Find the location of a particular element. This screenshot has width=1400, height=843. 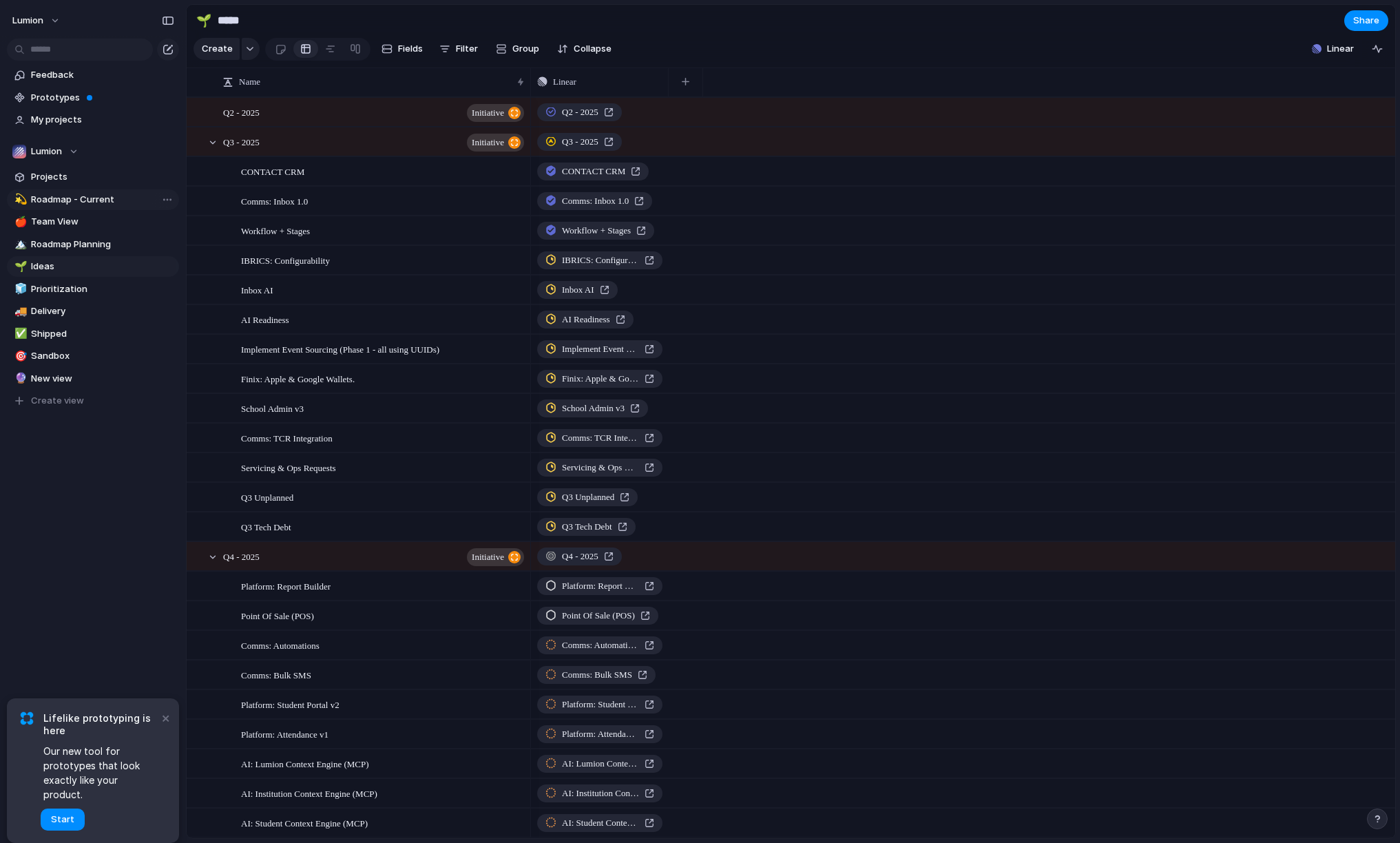

div: ✅Shipped is located at coordinates (93, 334).